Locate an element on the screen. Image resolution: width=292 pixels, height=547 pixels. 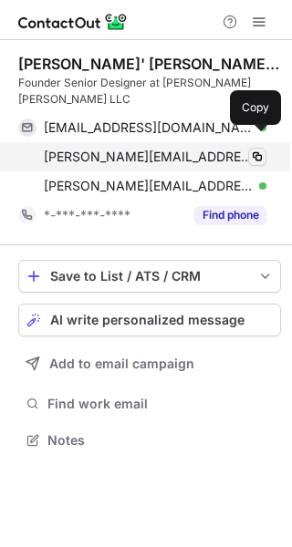
div: Save to List / ATS / CRM is located at coordinates (149, 276).